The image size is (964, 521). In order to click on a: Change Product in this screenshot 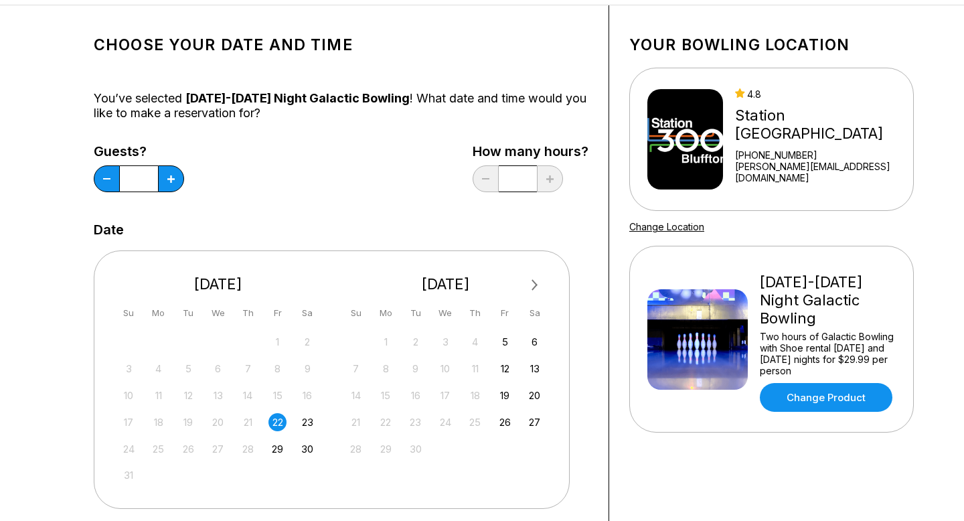, I will do `click(826, 397)`.